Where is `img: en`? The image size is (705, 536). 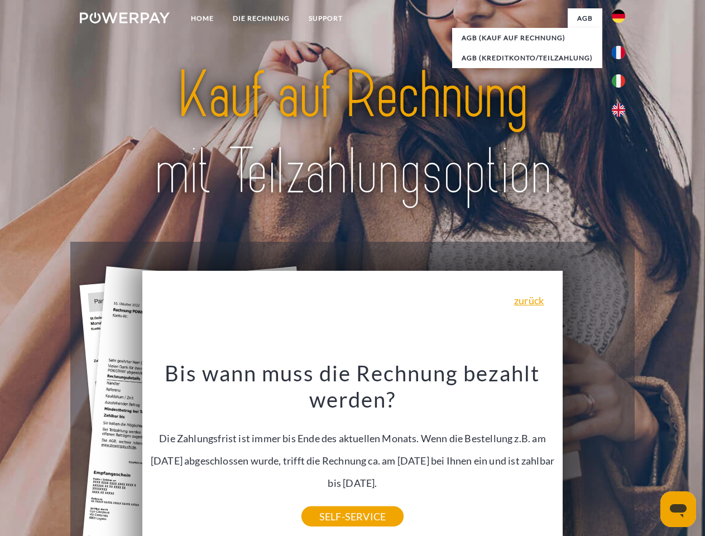
img: en is located at coordinates (618, 110).